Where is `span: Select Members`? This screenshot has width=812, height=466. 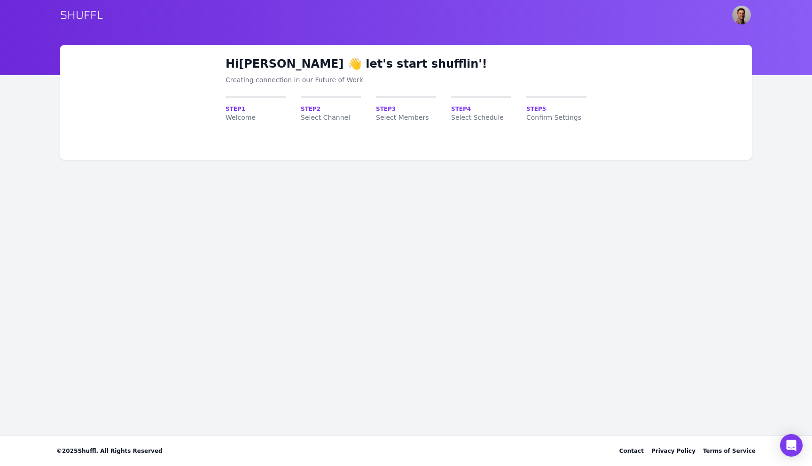
span: Select Members is located at coordinates (406, 118).